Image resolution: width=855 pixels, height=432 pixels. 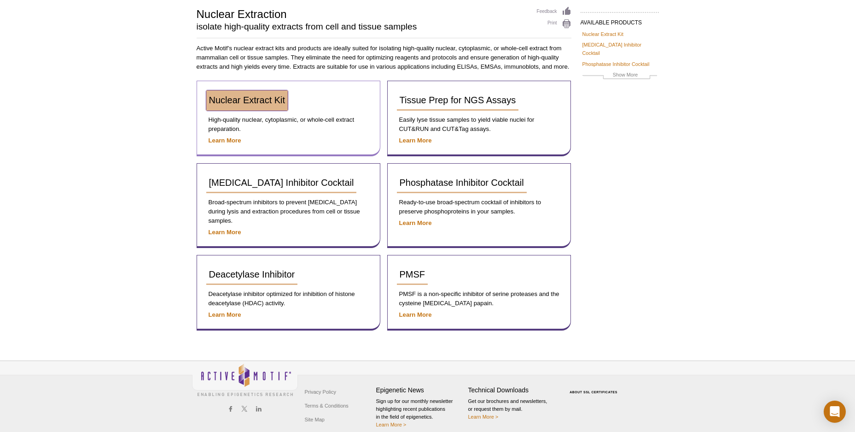 What do you see at coordinates (835, 411) in the screenshot?
I see `div: Open Intercom Messenger` at bounding box center [835, 411].